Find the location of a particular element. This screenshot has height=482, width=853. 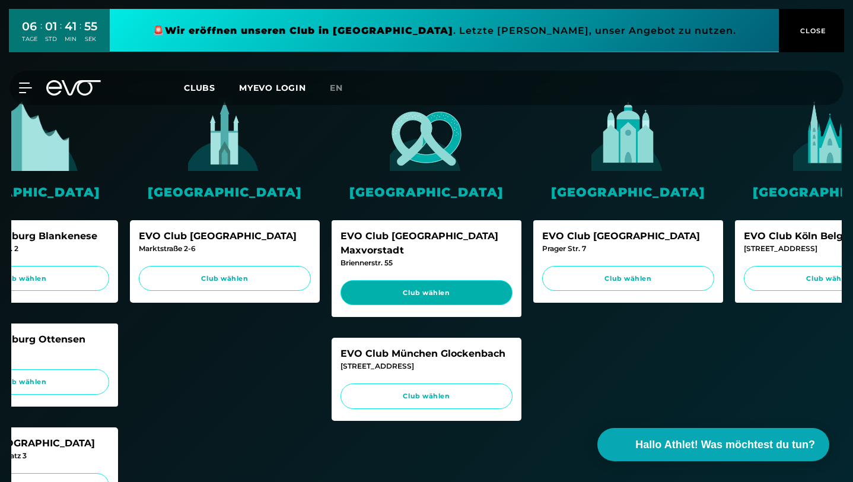

div: STD is located at coordinates (51, 39).